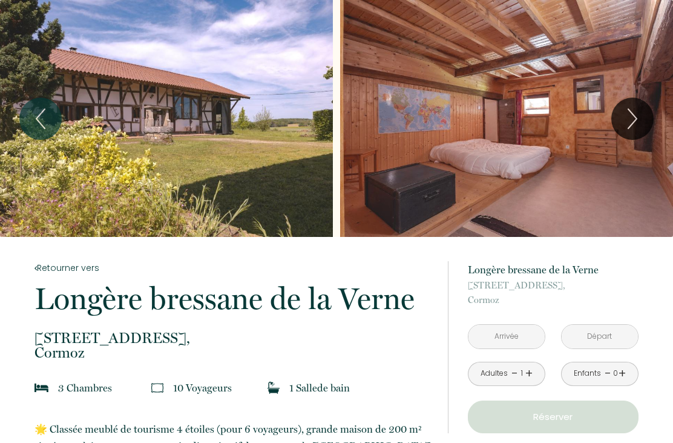 This screenshot has height=443, width=673. What do you see at coordinates (522, 373) in the screenshot?
I see `div: 1` at bounding box center [522, 373].